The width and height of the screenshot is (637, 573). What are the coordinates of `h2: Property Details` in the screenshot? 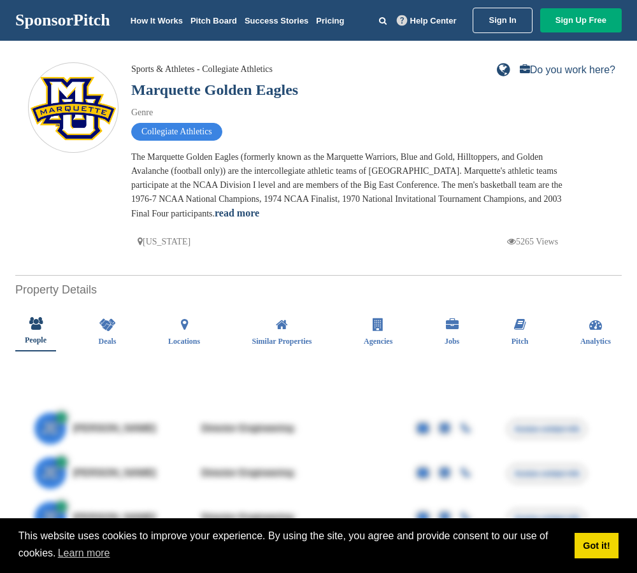 It's located at (319, 290).